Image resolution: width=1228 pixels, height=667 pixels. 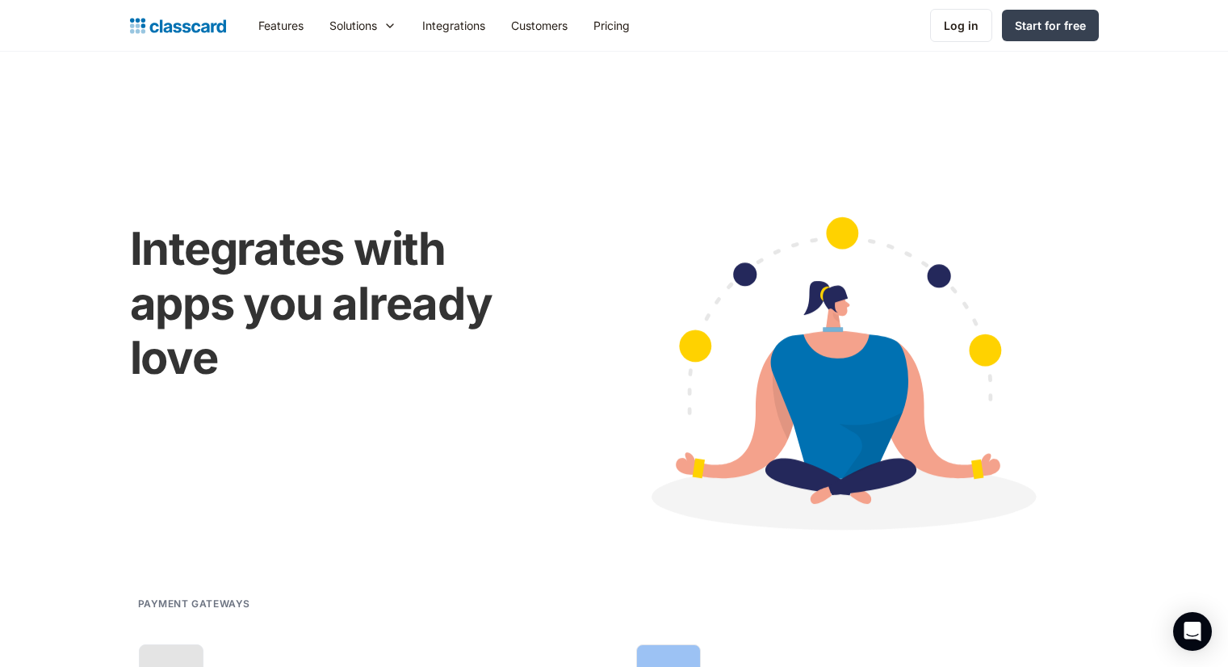 What do you see at coordinates (195, 603) in the screenshot?
I see `h2: Payment gateways` at bounding box center [195, 603].